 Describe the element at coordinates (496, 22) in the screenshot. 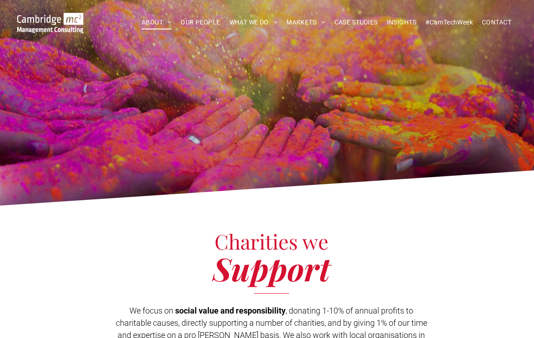

I see `a: CONTACT` at that location.